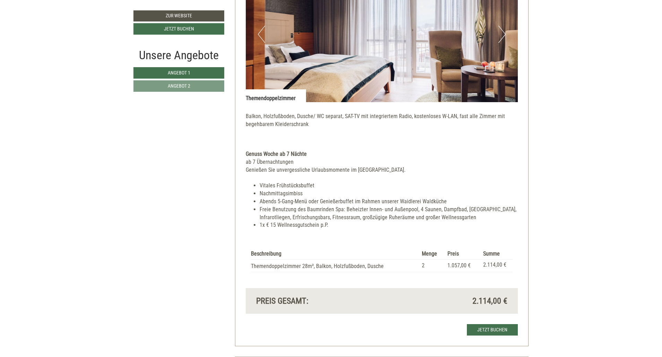 The width and height of the screenshot is (662, 357). Describe the element at coordinates (389, 186) in the screenshot. I see `li: Vitales Frühstücksbuffet` at that location.